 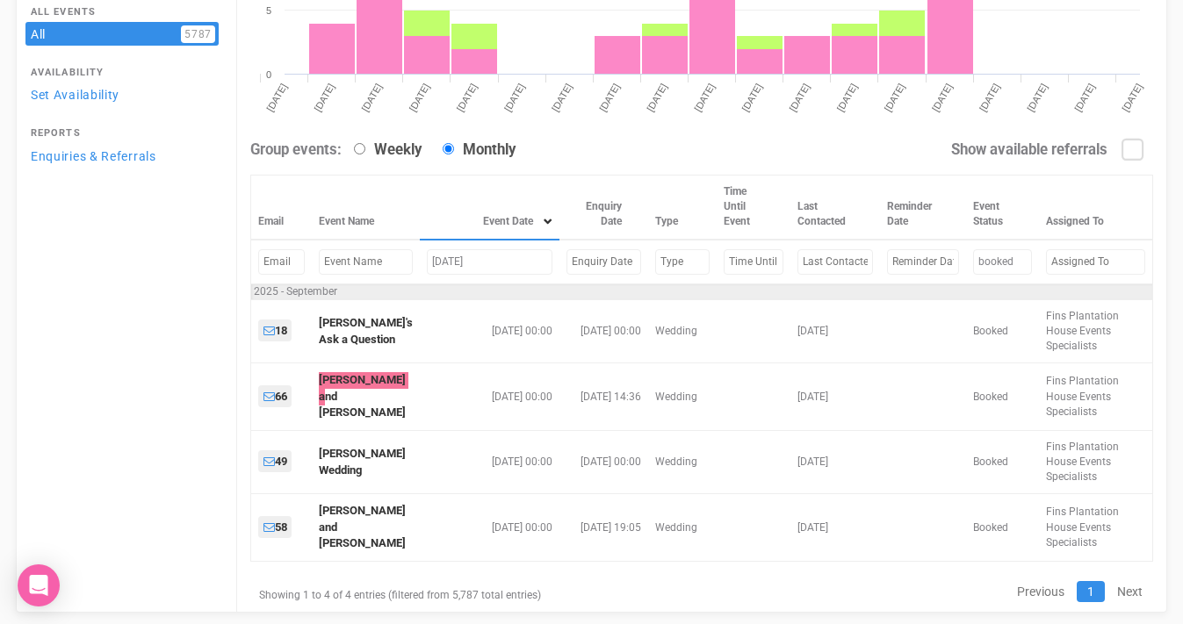 I want to click on input: Filter by Last Contacted, so click(x=834, y=262).